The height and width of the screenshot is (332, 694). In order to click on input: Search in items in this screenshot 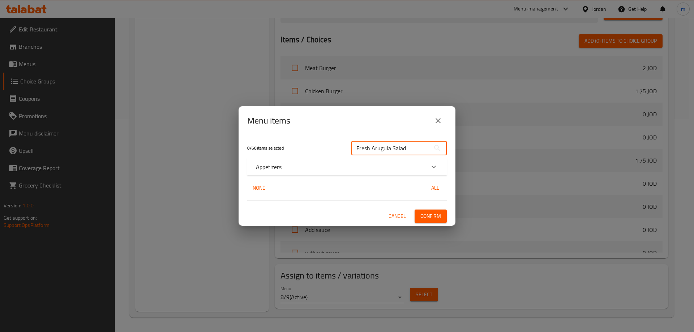, I will do `click(391, 148)`.